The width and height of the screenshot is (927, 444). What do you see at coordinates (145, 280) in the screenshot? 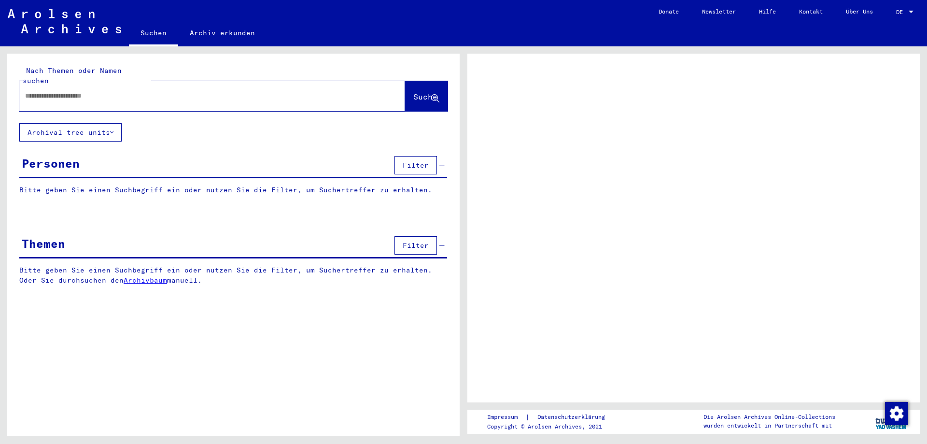
I see `a: Archivbaum` at bounding box center [145, 280].